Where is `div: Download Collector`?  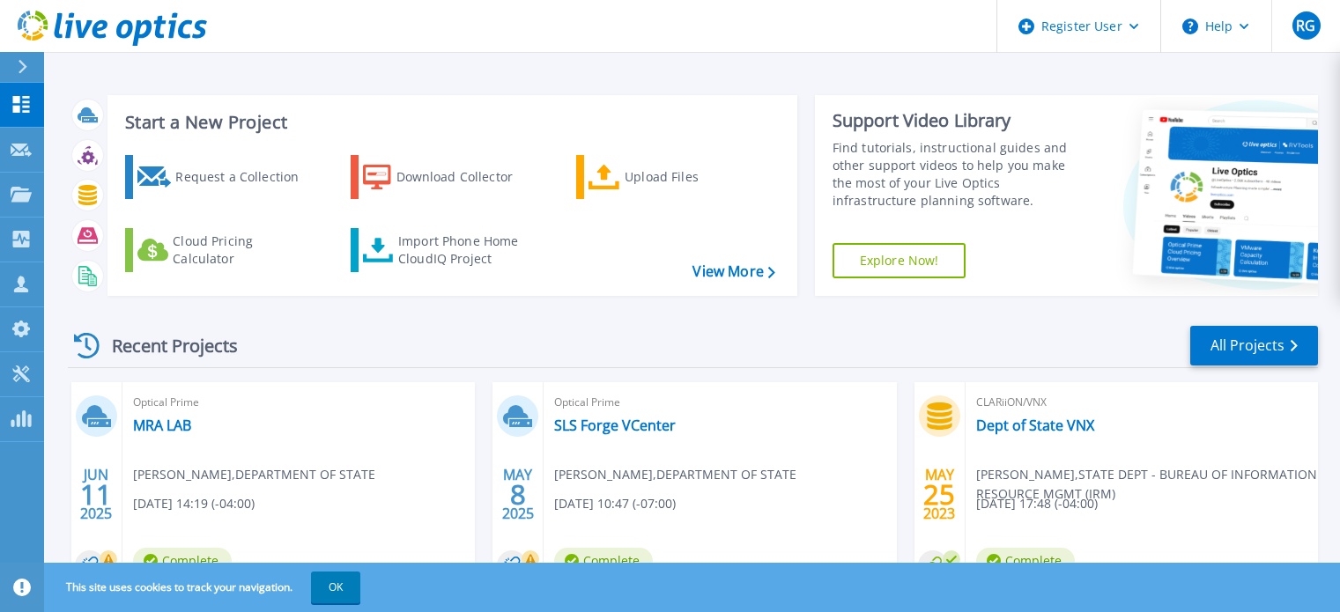
div: Download Collector is located at coordinates (467, 177).